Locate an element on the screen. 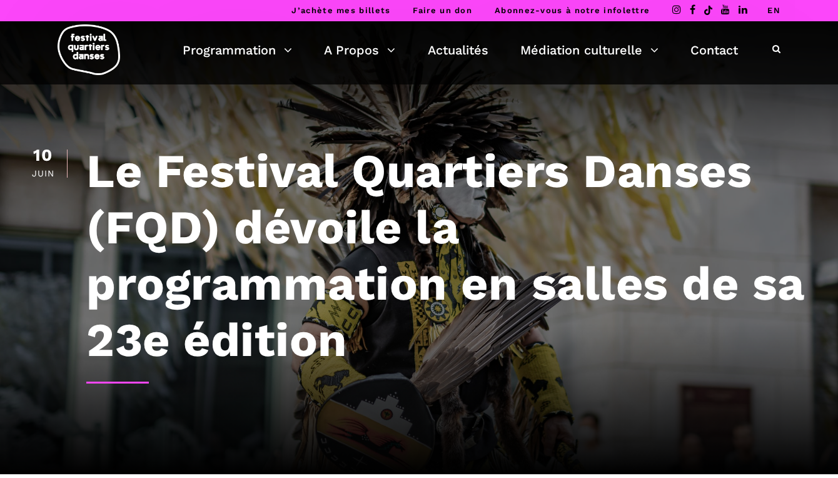  a: EN is located at coordinates (773, 10).